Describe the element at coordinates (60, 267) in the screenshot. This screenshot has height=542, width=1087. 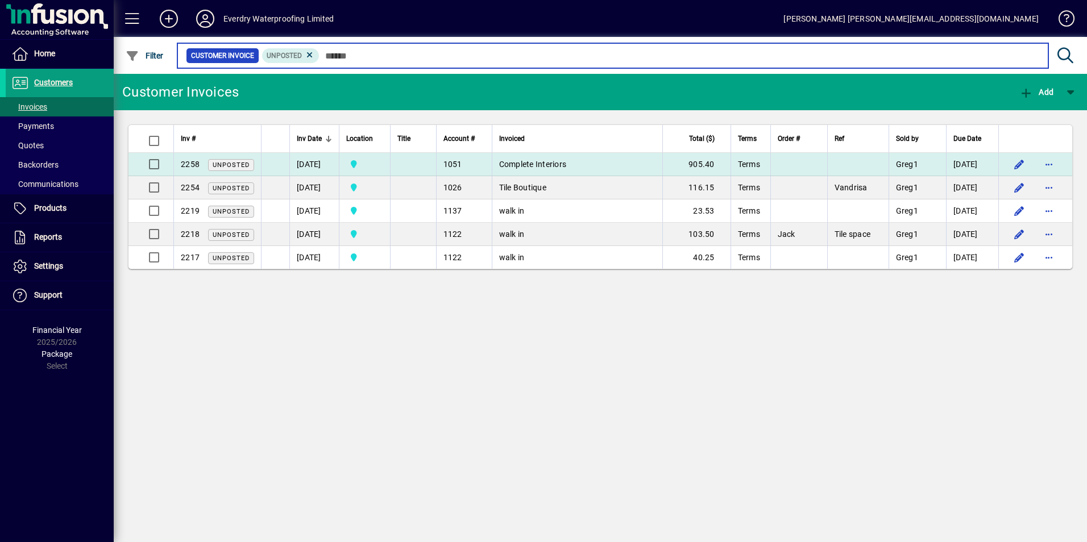
I see `a: Settings` at that location.